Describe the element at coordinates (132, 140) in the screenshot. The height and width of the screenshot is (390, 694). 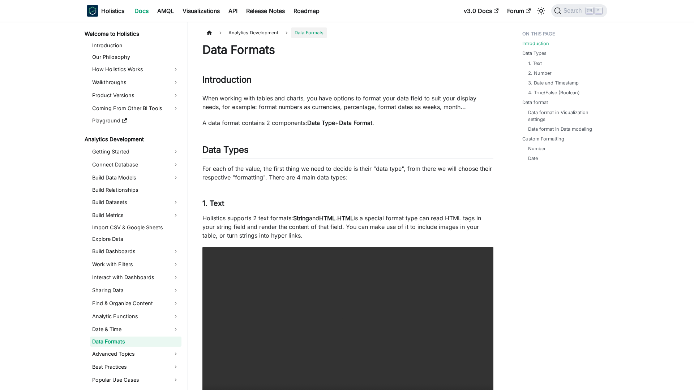
I see `a: Analytics Development` at that location.